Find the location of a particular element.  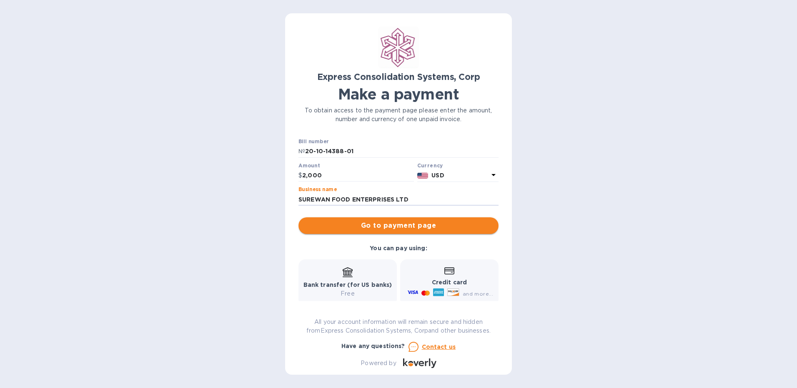

p: To obtain access to the payment page please enter the amount, number and currency of one unpaid i... is located at coordinates (398, 115).